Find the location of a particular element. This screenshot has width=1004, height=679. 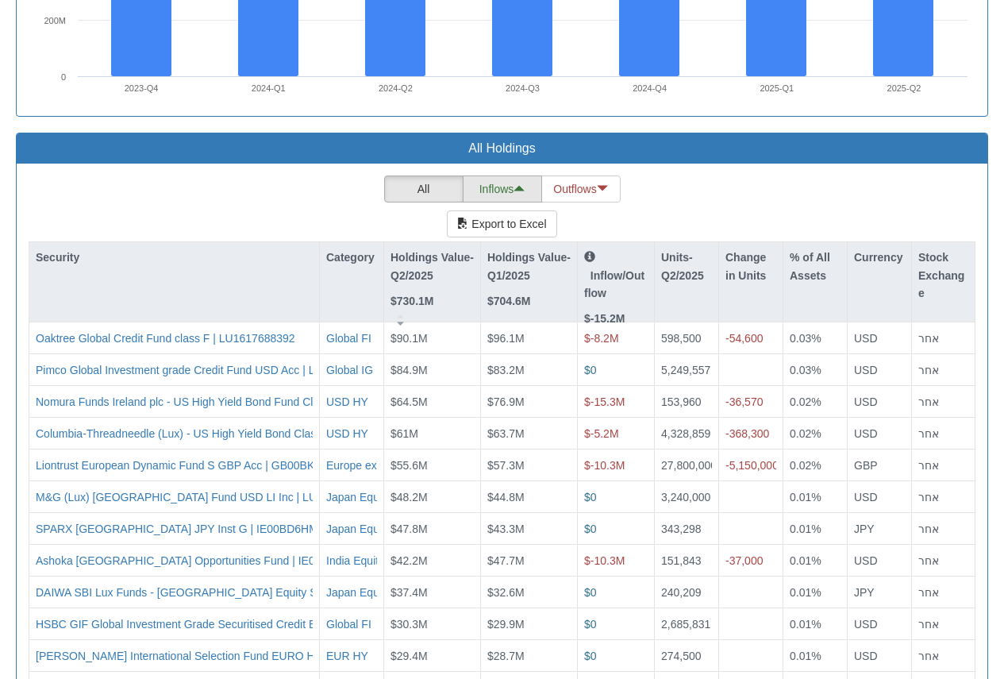

div: Europe ex-UK Equity is located at coordinates (378, 465).